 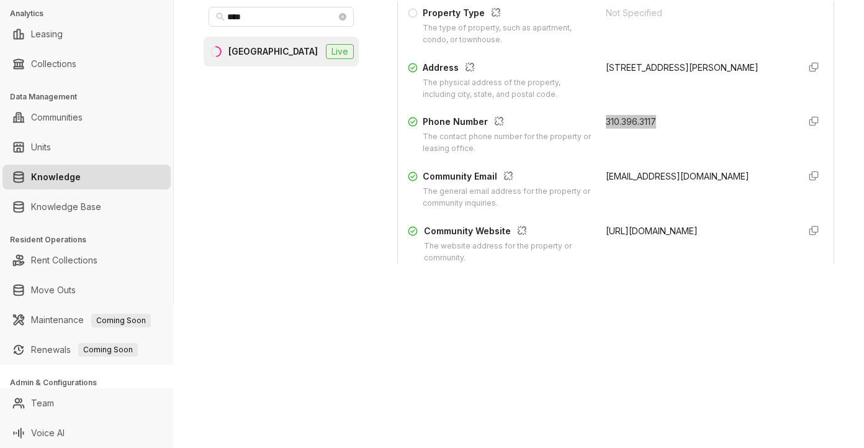 I want to click on li: Knowledge, so click(x=86, y=177).